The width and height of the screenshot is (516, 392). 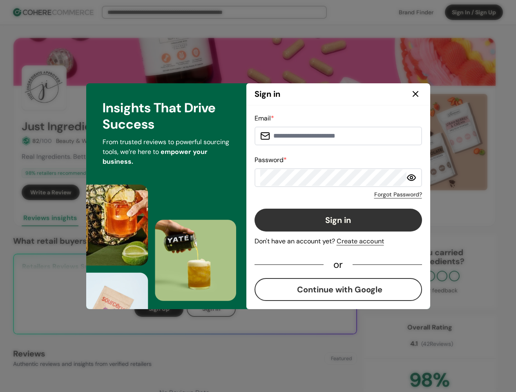 I want to click on p: From trusted reviews to powerful sourcing tools, we’re here to, so click(x=166, y=152).